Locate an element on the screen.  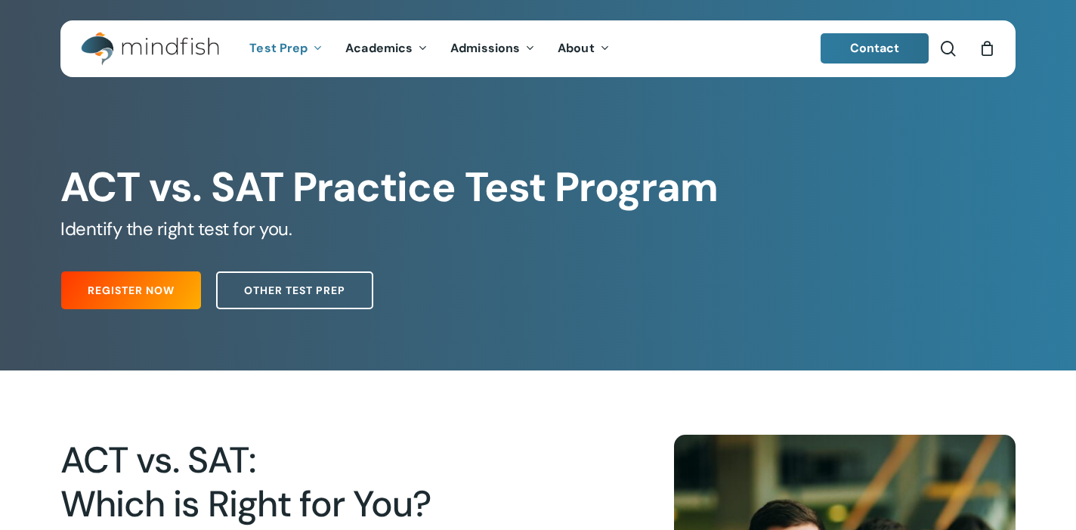
header: Main Menu is located at coordinates (538, 48).